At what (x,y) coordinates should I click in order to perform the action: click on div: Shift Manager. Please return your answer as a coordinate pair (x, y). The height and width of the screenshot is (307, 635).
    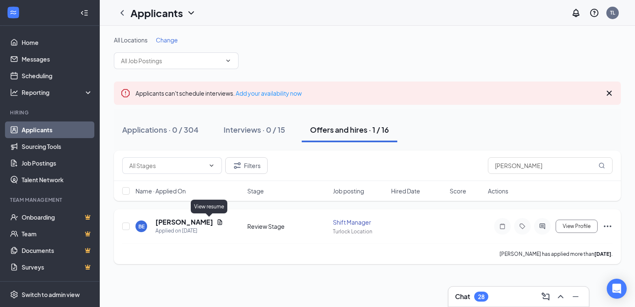
    Looking at the image, I should click on (359, 222).